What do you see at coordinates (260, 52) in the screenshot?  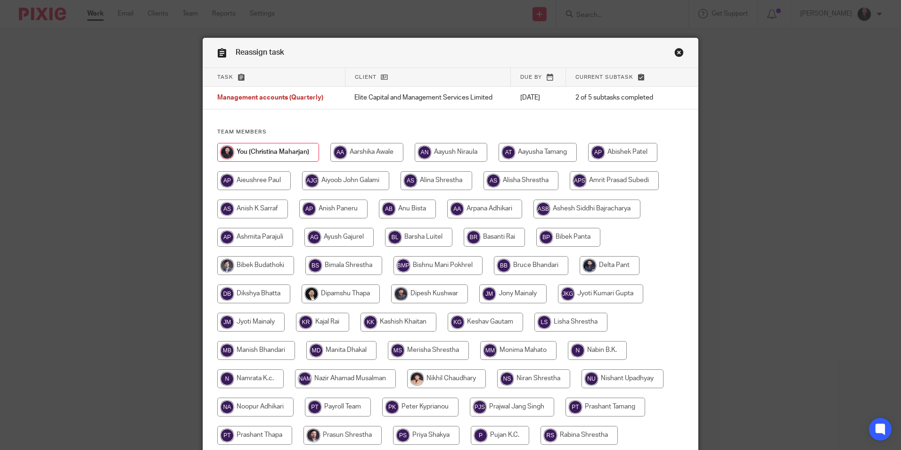 I see `span: Reassign task` at bounding box center [260, 52].